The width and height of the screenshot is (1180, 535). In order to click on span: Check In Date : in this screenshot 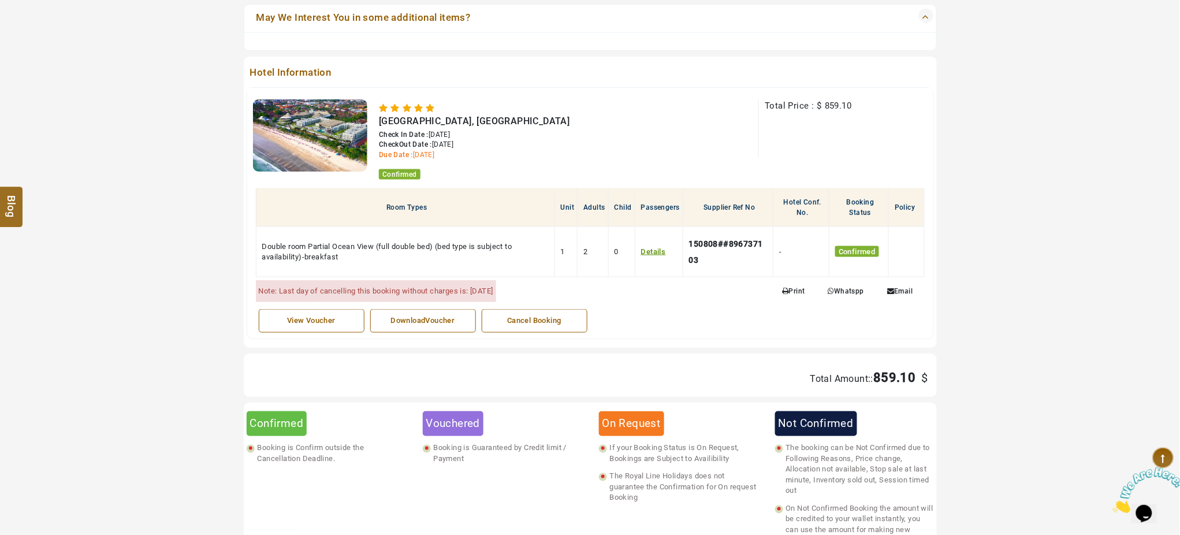, I will do `click(404, 135)`.